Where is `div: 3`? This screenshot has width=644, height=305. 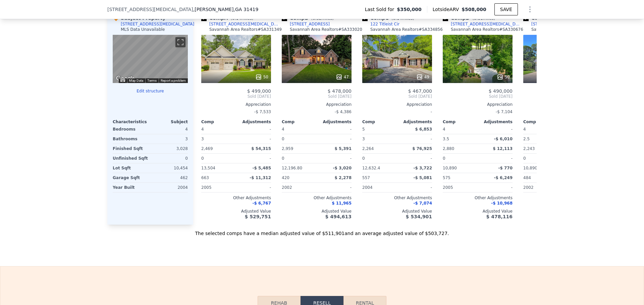
div: 3 is located at coordinates (170, 139).